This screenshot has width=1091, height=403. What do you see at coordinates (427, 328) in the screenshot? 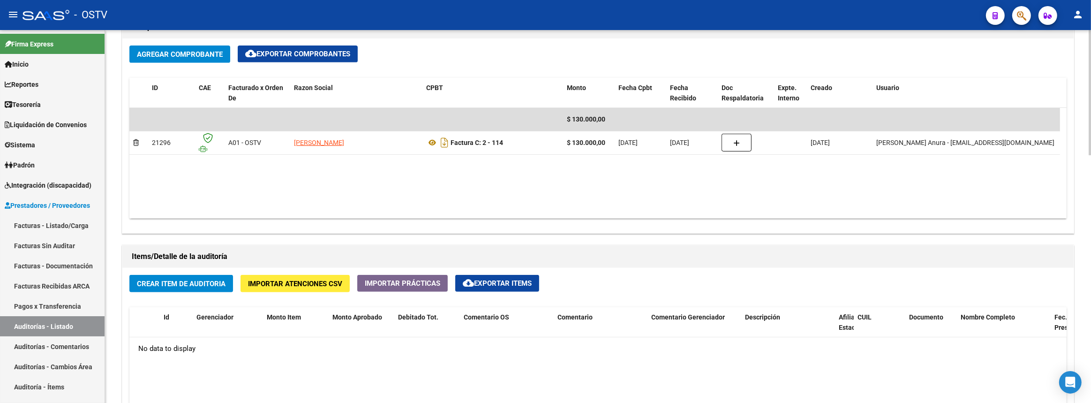
I see `datatable-header-cell: Debitado Tot.` at bounding box center [427, 328].